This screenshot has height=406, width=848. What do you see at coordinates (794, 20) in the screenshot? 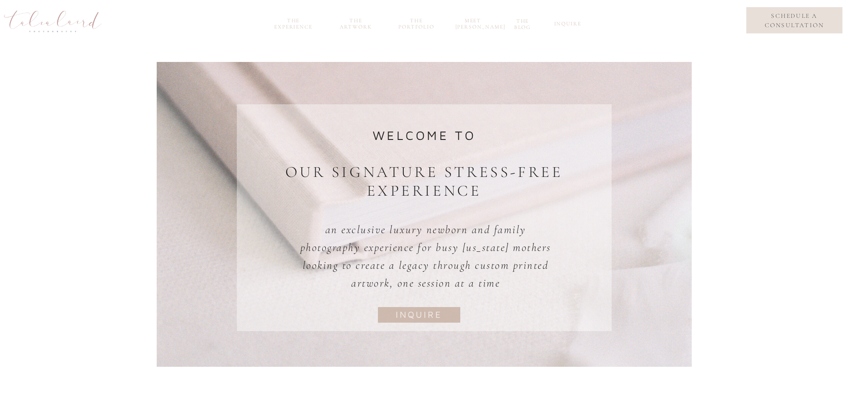
I see `nav: schedule a consultation` at bounding box center [794, 20].